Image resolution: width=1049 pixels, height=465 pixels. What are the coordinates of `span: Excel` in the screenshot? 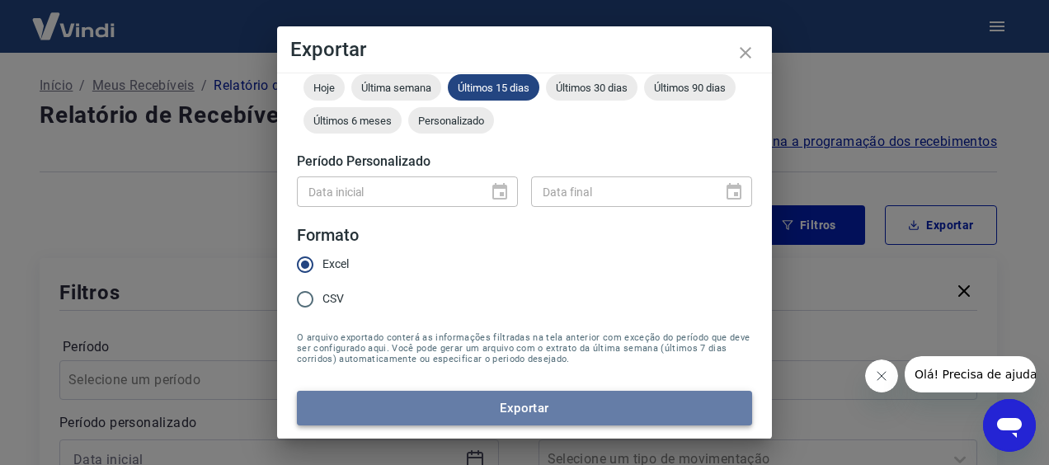 It's located at (336, 264).